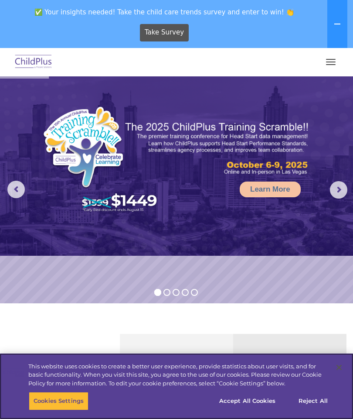  I want to click on a: Take Survey, so click(164, 33).